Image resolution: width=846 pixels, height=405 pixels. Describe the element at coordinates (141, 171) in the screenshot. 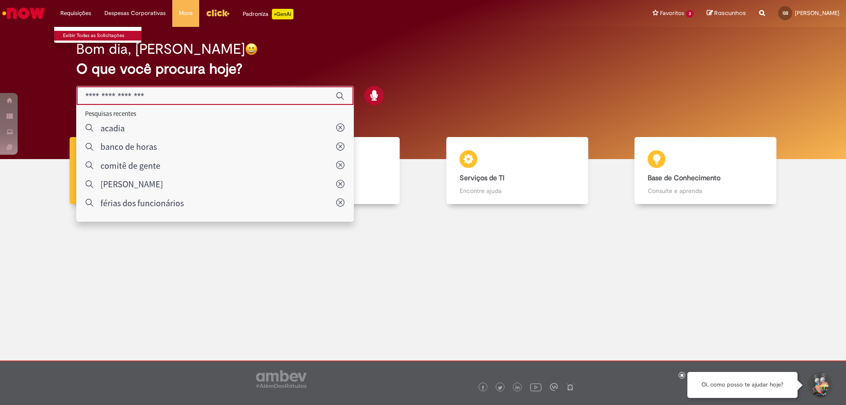

I see `a: Tirar dúvidas Tirar dúvidas com Lupi Assist e Gen Ai` at that location.